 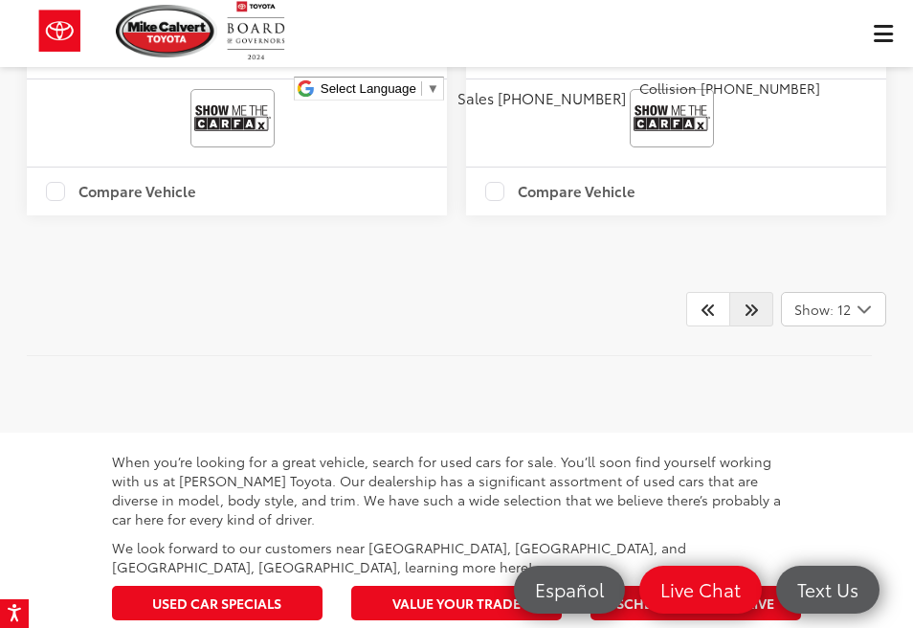 What do you see at coordinates (456, 603) in the screenshot?
I see `a: Value Your Trade` at bounding box center [456, 603].